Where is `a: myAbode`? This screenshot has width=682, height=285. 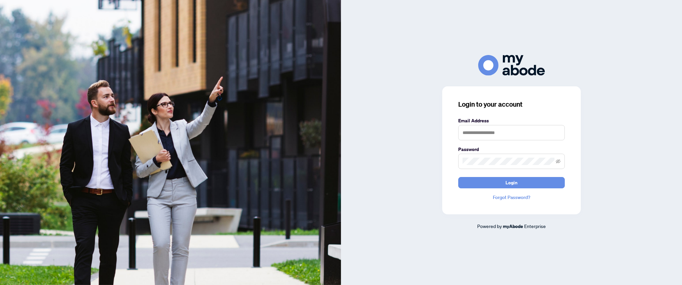 a: myAbode is located at coordinates (513, 226).